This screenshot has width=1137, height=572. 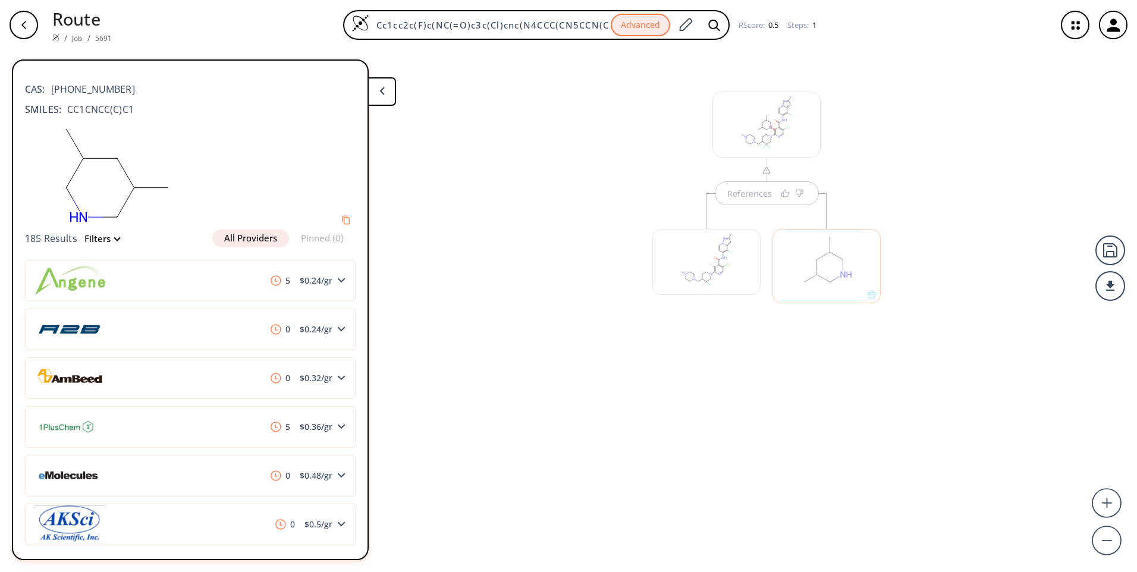 I want to click on span: CC1CNCC(C)C1, so click(x=98, y=109).